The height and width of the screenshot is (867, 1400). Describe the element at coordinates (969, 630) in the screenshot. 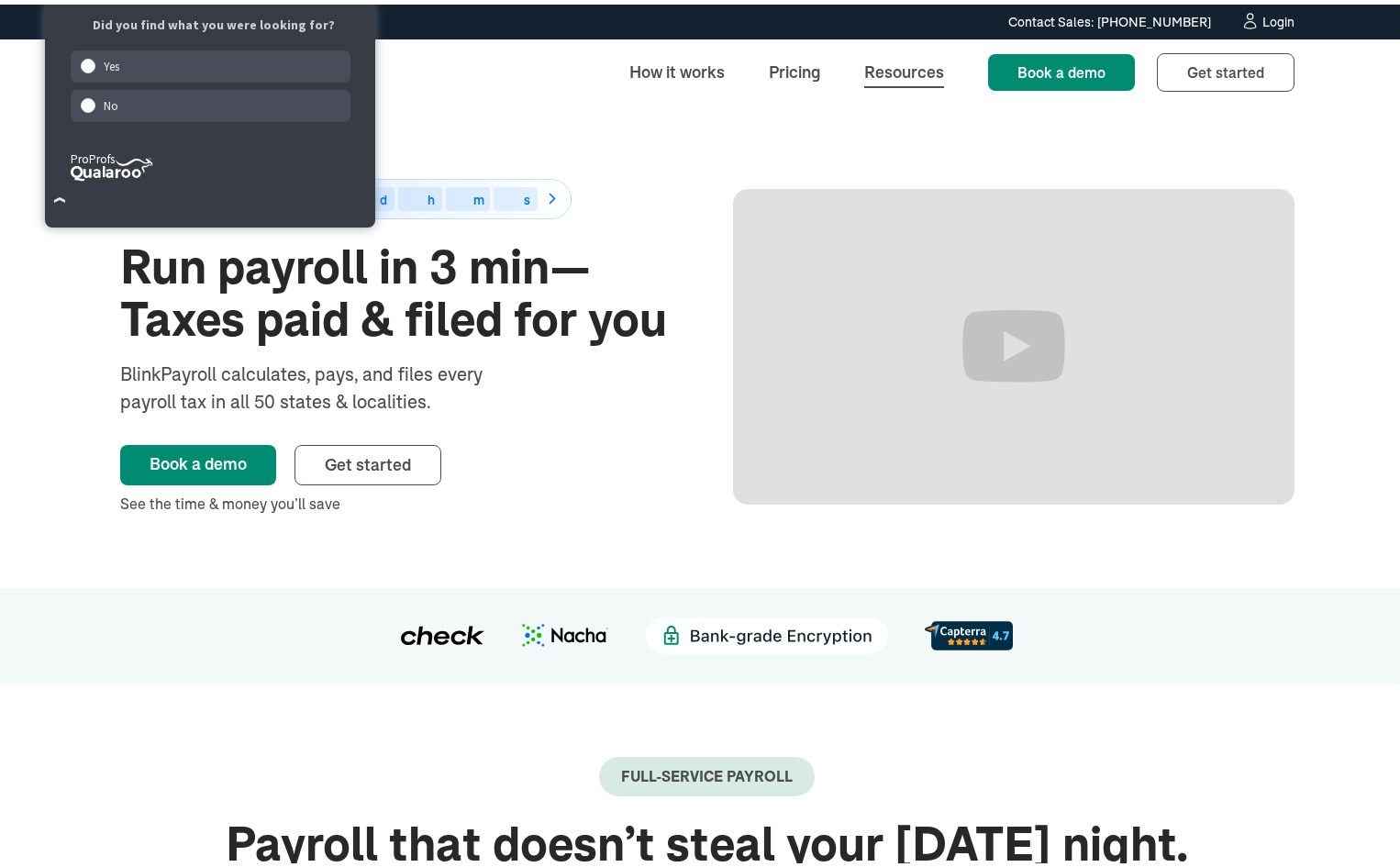

I see `img: d56c0860-961d-46a8-819e-eda1494028f8.svg` at that location.